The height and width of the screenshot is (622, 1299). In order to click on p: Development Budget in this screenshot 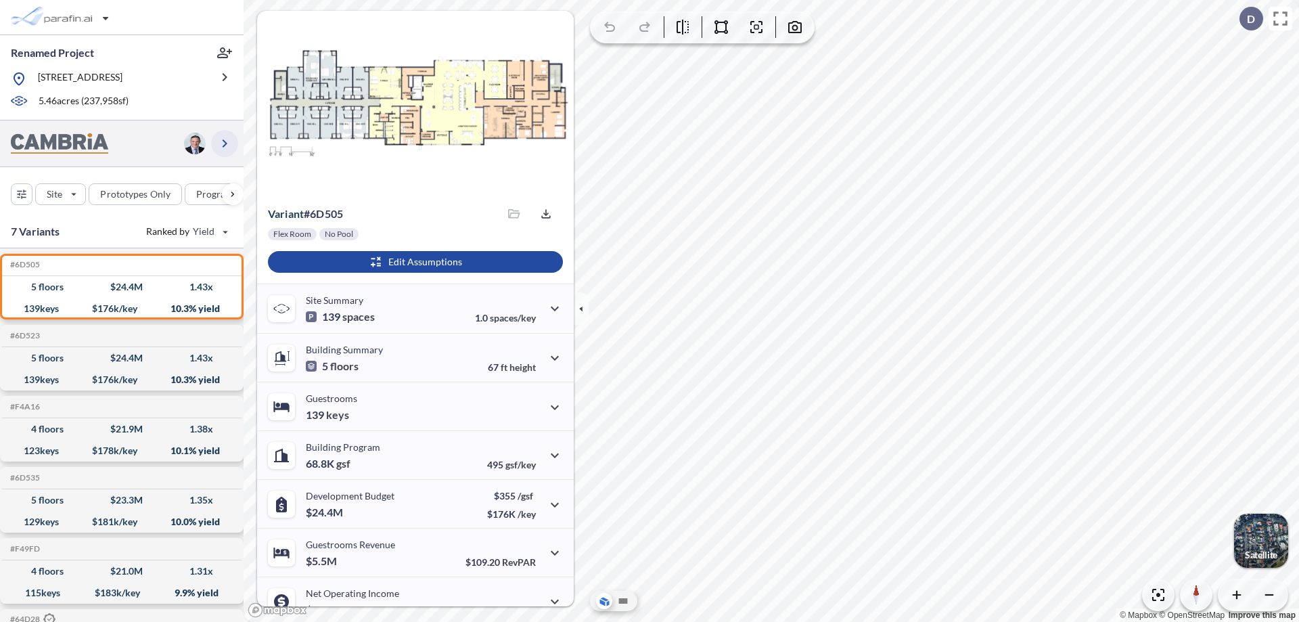, I will do `click(350, 495)`.